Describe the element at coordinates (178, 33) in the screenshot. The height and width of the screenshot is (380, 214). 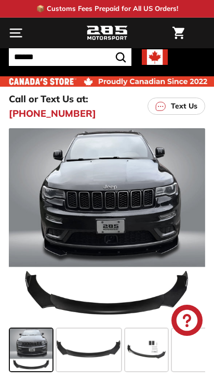
I see `a: Cart` at that location.